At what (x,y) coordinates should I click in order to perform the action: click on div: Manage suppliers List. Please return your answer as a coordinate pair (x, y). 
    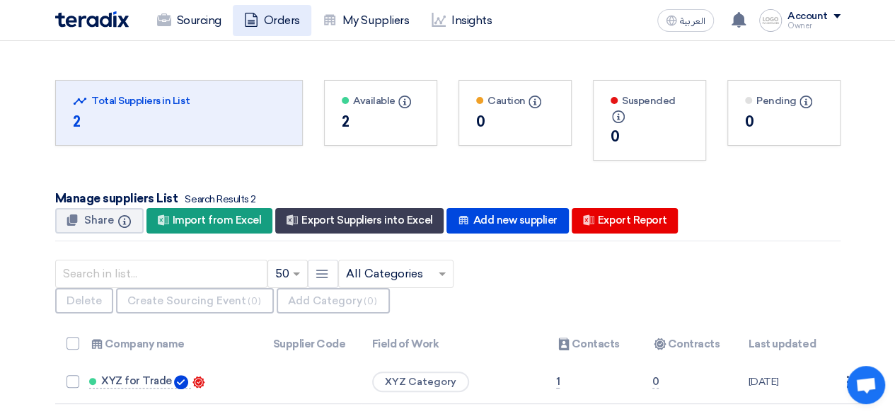
    Looking at the image, I should click on (156, 199).